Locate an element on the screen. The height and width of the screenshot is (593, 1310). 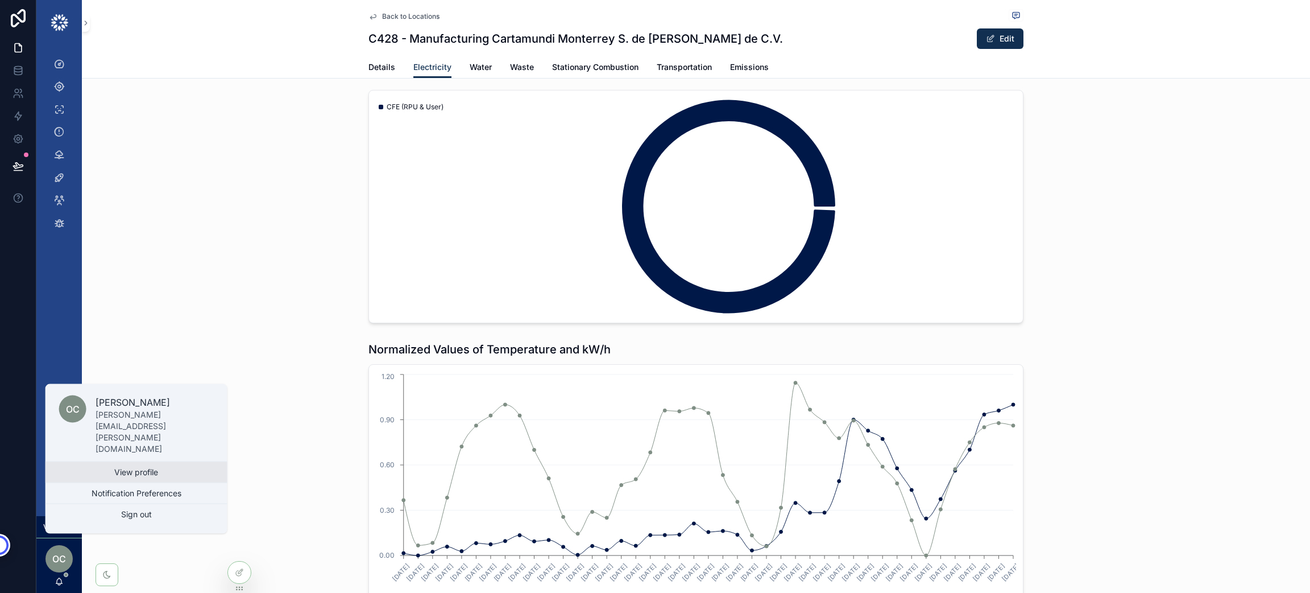
span: Electricity is located at coordinates (432, 67).